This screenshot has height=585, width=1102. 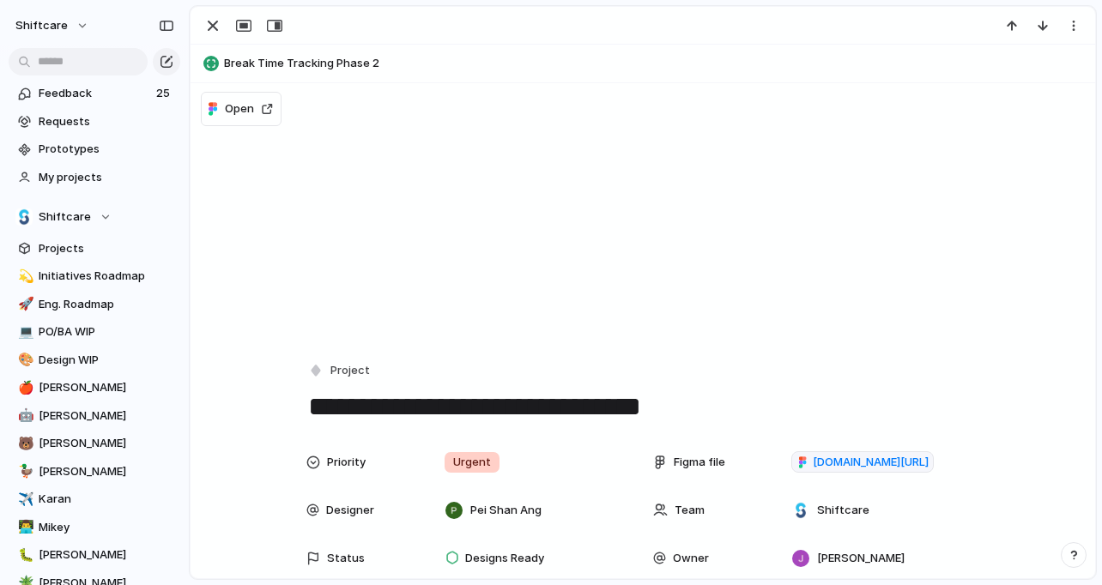 I want to click on div: 👨‍💻Mikey, so click(x=94, y=528).